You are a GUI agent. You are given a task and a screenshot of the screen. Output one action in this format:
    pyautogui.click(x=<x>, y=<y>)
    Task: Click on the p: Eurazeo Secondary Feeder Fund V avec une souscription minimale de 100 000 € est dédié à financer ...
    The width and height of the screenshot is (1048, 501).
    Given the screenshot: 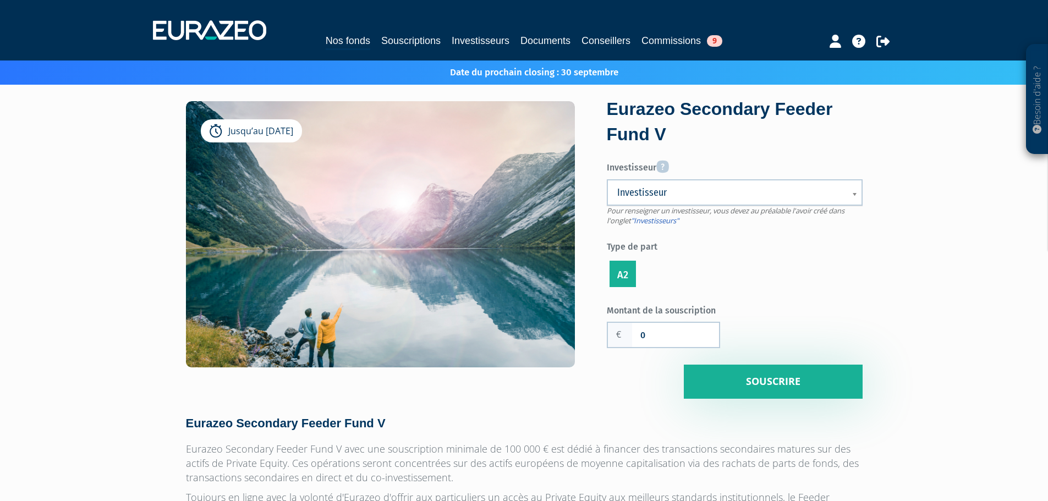 What is the action you would take?
    pyautogui.click(x=524, y=463)
    